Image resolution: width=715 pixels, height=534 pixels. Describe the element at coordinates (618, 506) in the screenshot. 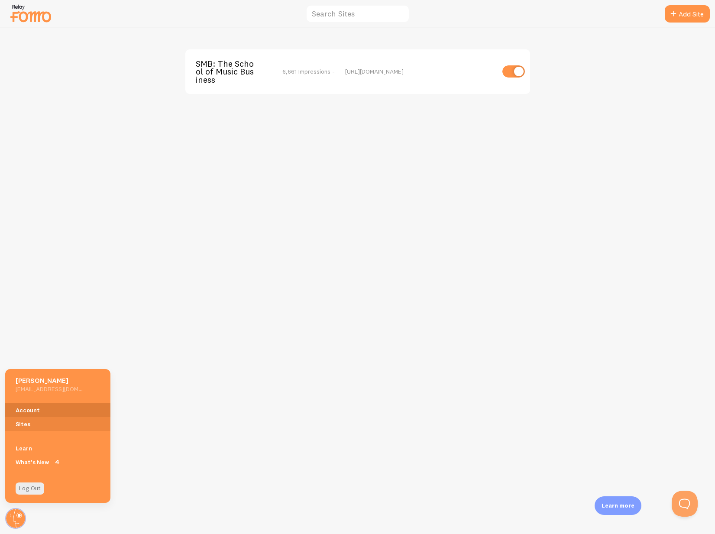

I see `div: Learn more` at that location.